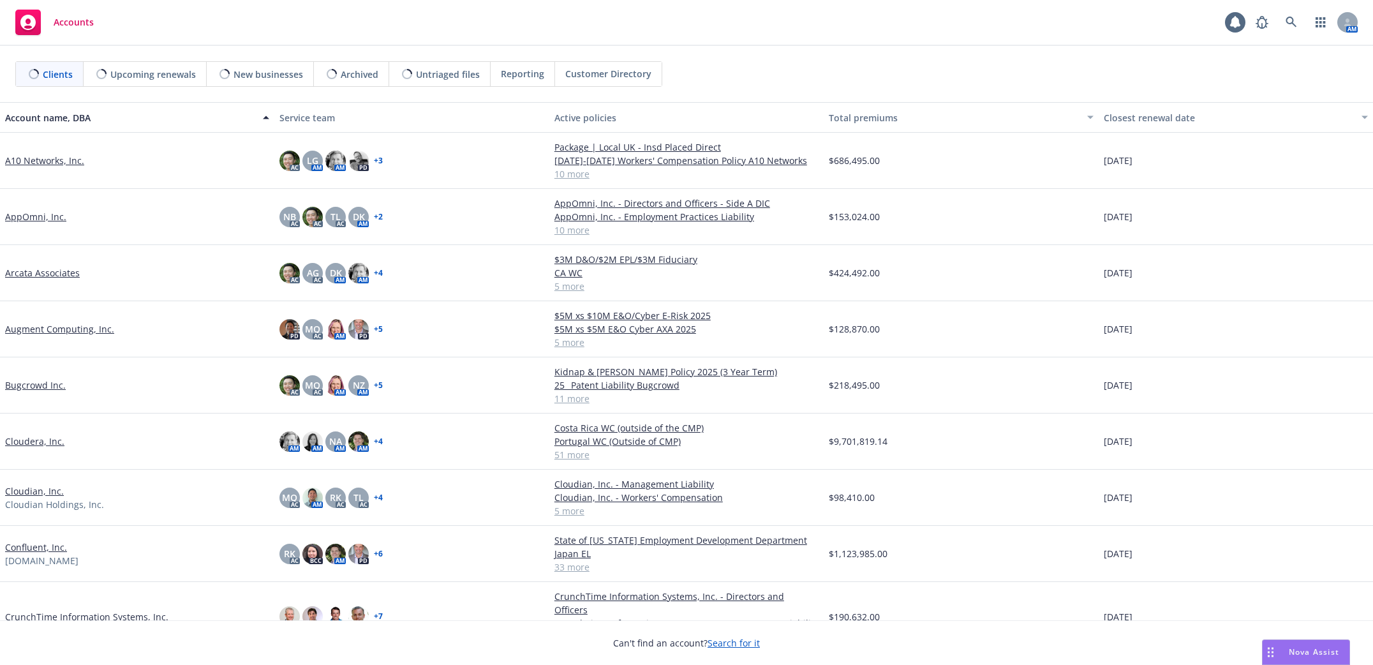 This screenshot has height=665, width=1373. Describe the element at coordinates (359, 385) in the screenshot. I see `span: NZ` at that location.